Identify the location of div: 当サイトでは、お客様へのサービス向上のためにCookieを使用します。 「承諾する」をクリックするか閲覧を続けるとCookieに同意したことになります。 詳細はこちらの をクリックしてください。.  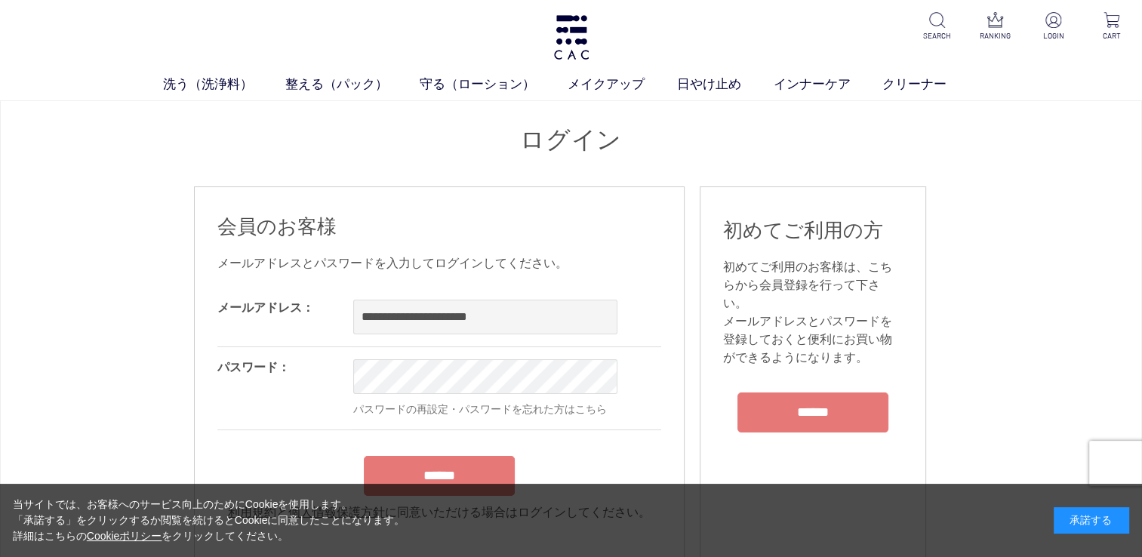
(209, 520).